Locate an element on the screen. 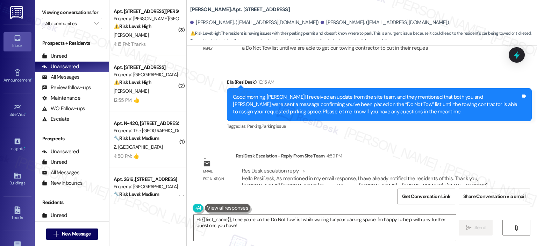 This screenshot has width=537, height=246. div: 4:15 PM: Thanks is located at coordinates (130, 44).